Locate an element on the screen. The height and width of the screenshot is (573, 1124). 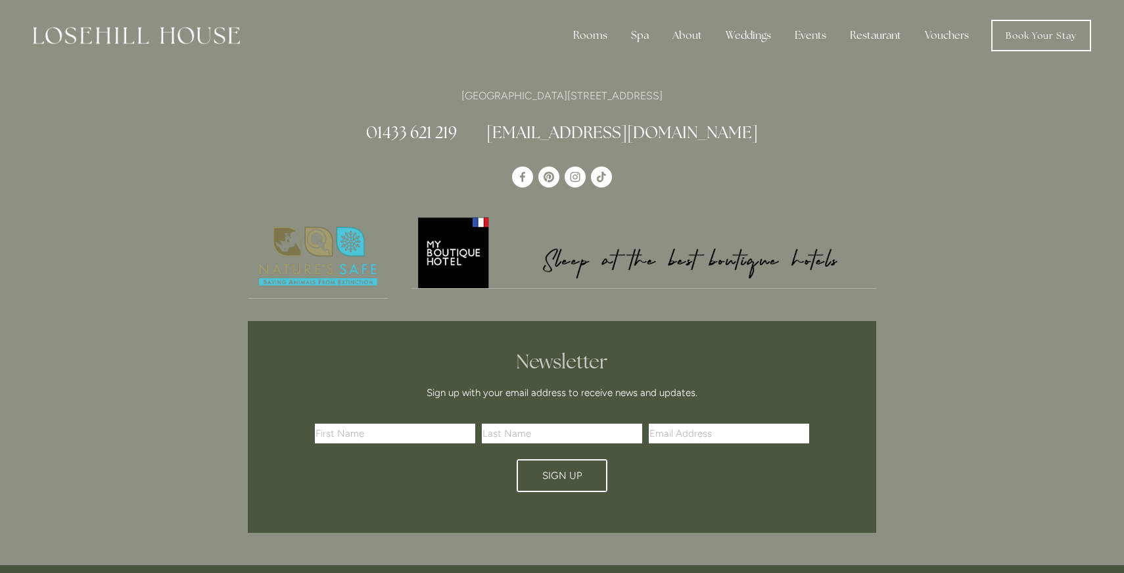
p: Sign up with your email address to receive news and updates. is located at coordinates (562, 392).